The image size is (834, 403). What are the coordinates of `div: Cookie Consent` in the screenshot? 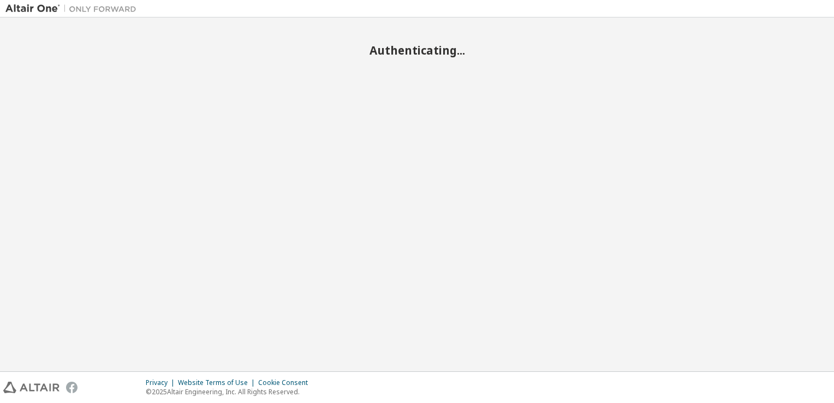 It's located at (286, 383).